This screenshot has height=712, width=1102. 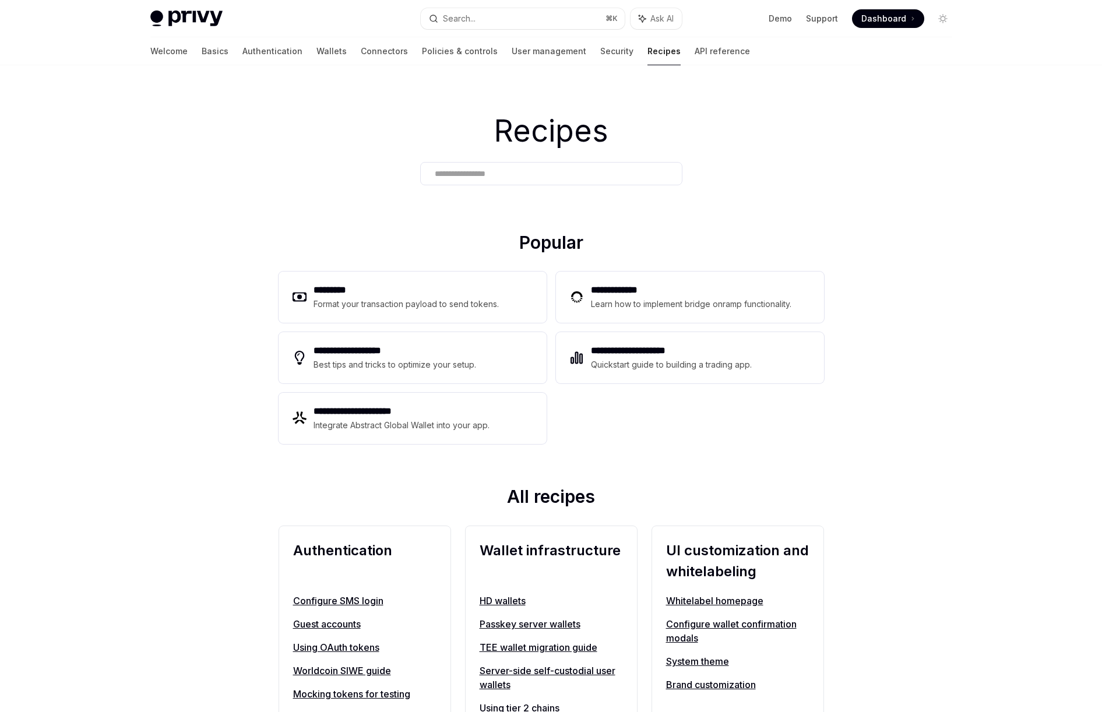 I want to click on button: Search...⌘K, so click(x=523, y=19).